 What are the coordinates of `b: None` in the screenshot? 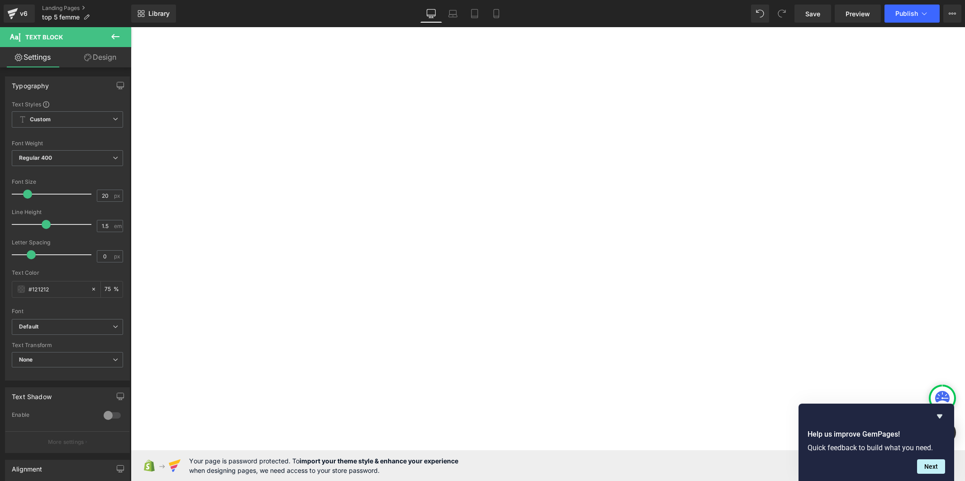 It's located at (26, 359).